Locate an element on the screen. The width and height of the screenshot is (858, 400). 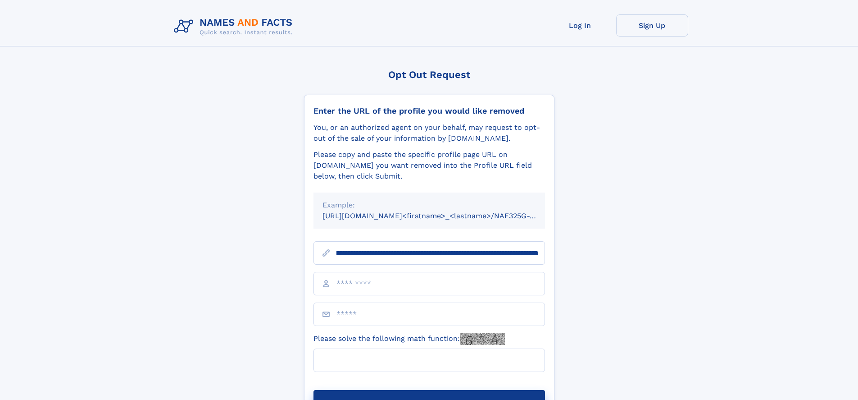
img: Logo Names and Facts is located at coordinates (235, 27).